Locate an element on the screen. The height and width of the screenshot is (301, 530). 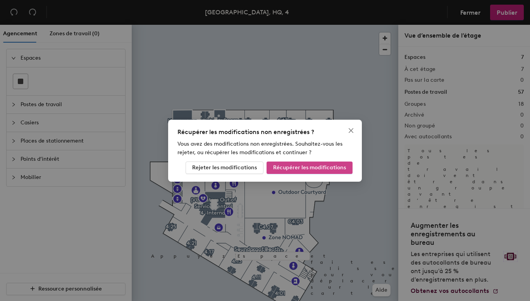
span: Rejeter les modifications is located at coordinates (224, 167).